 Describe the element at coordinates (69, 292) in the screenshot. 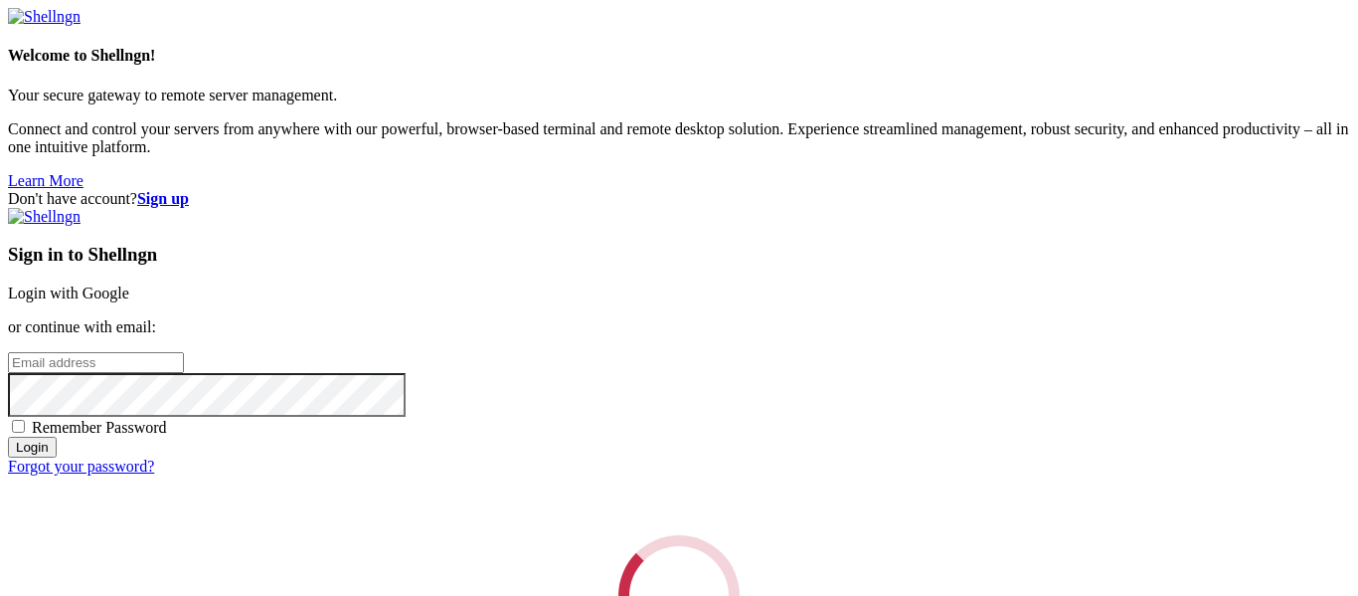

I see `a: Login with Google` at that location.